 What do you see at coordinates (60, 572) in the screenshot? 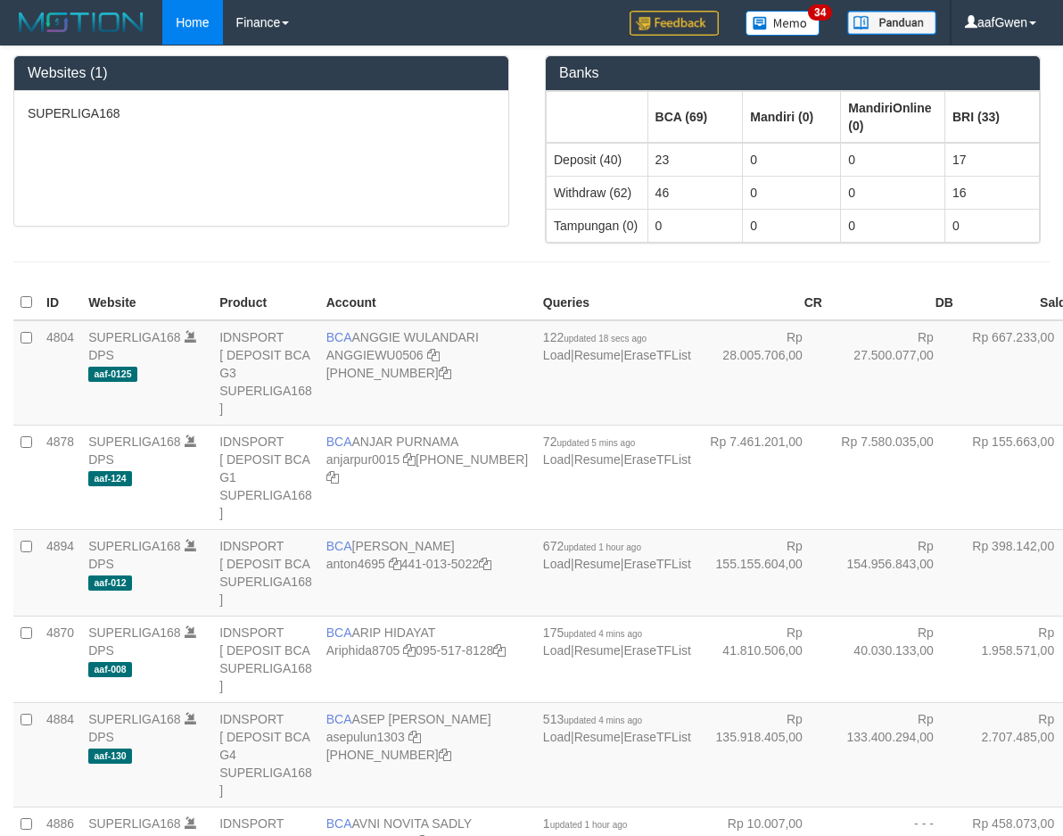
I see `td: 4894` at bounding box center [60, 572].